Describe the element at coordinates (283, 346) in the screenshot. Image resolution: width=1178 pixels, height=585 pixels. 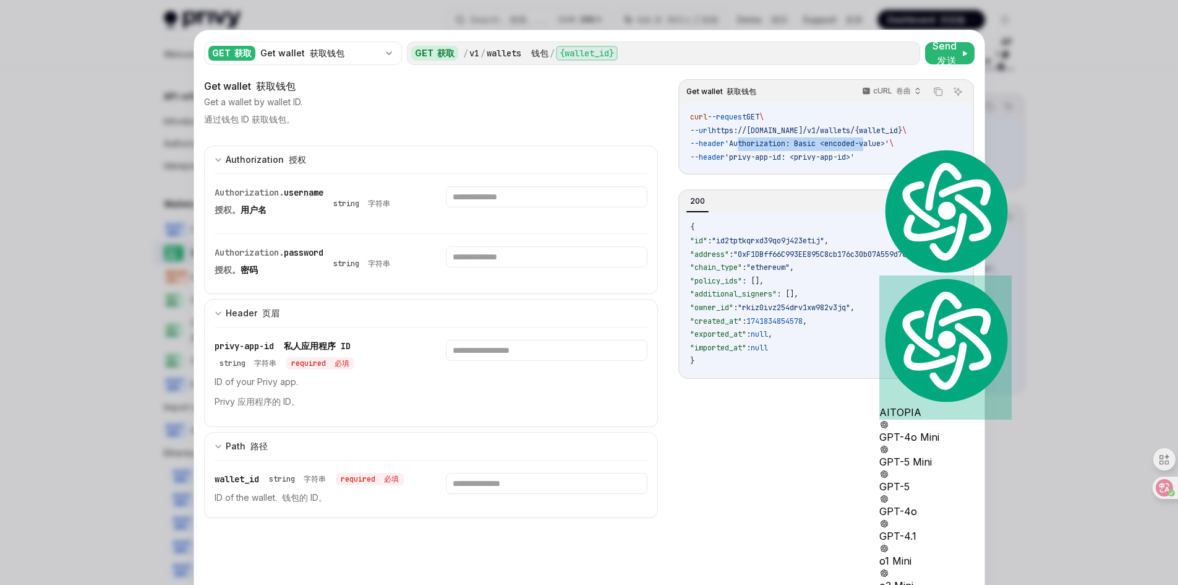
I see `span: privy-app-id` at that location.